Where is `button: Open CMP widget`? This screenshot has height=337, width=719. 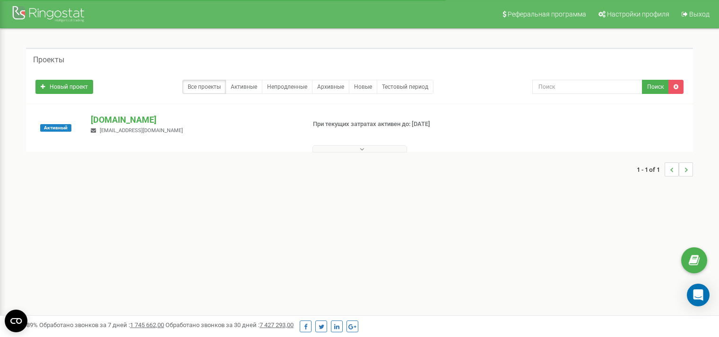 button: Open CMP widget is located at coordinates (16, 321).